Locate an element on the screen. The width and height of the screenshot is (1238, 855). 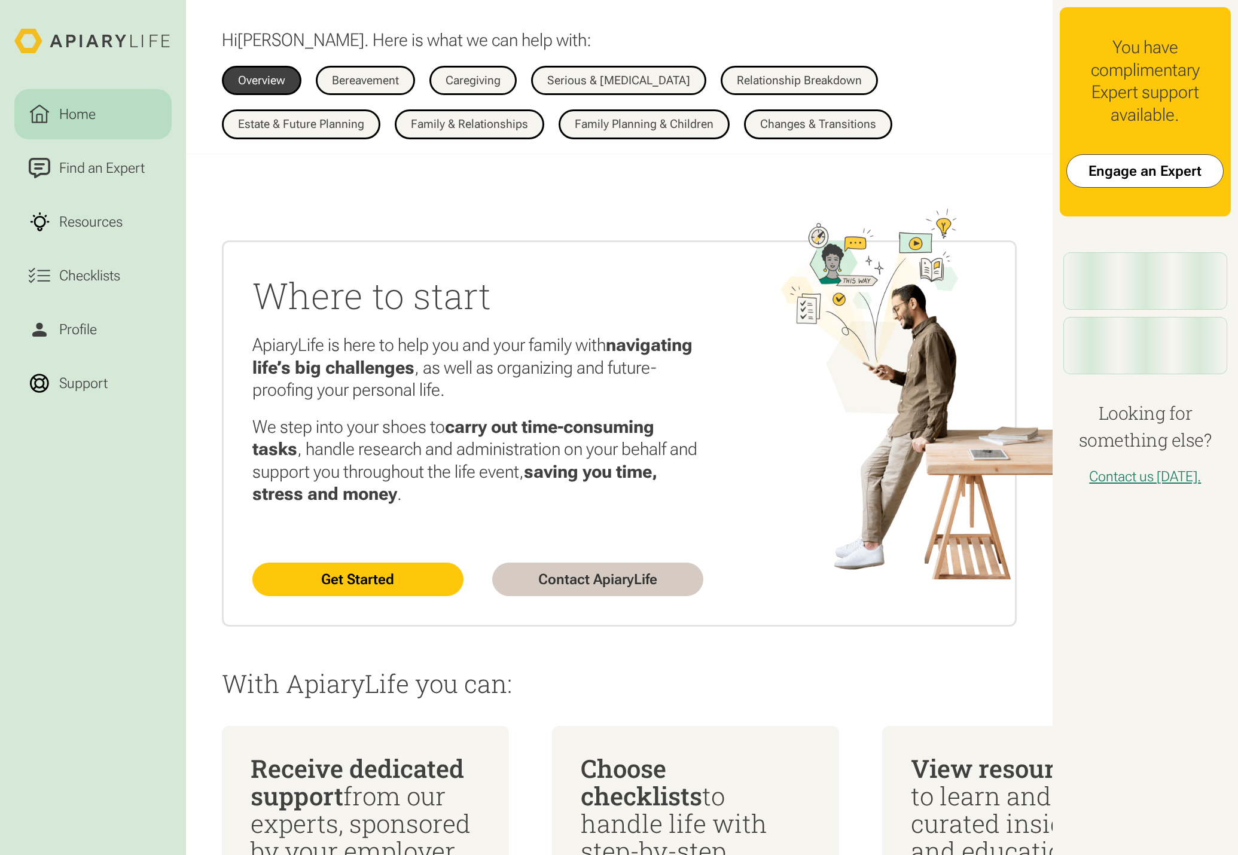
a: Checklists is located at coordinates (93, 276).